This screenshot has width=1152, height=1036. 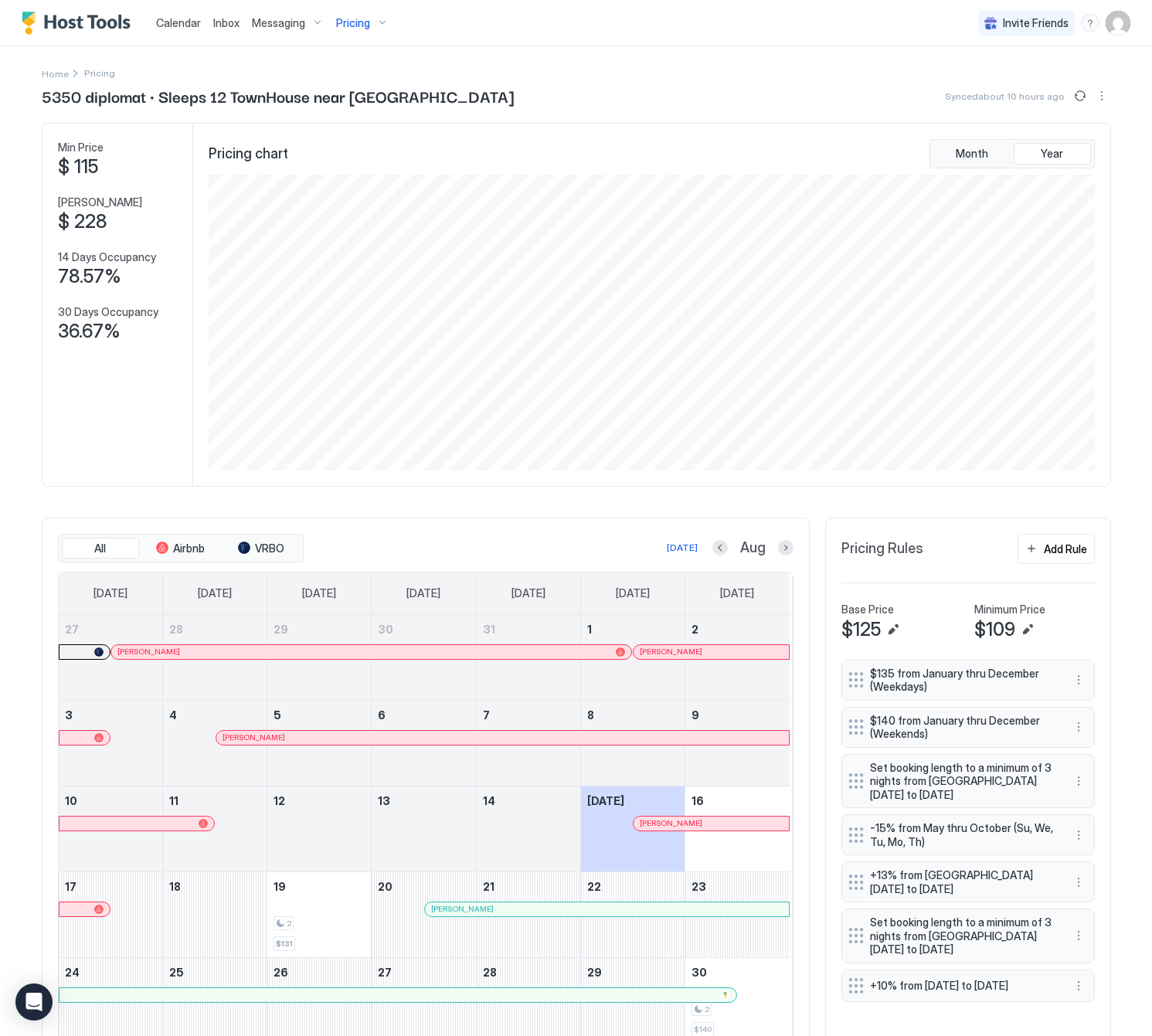 What do you see at coordinates (632, 657) in the screenshot?
I see `td: August 1, 2025` at bounding box center [632, 657].